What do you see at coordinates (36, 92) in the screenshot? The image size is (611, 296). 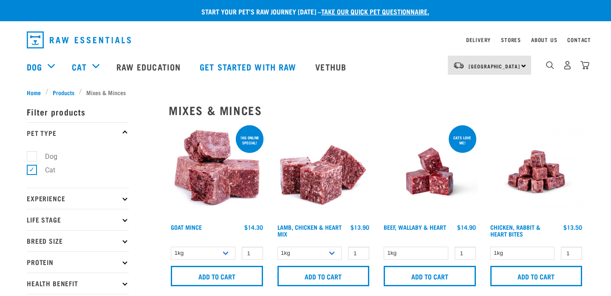 I see `a: Home` at bounding box center [36, 92].